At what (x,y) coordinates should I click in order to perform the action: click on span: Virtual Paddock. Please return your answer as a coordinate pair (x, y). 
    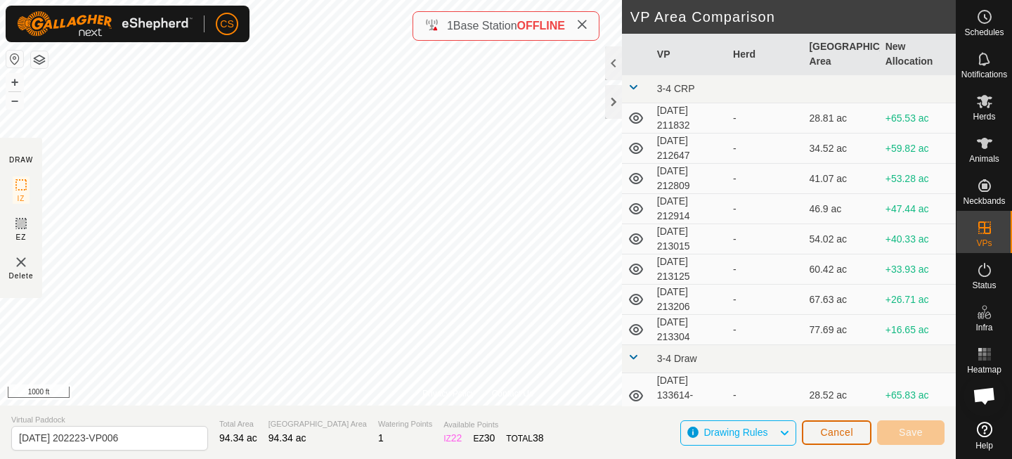
    Looking at the image, I should click on (110, 419).